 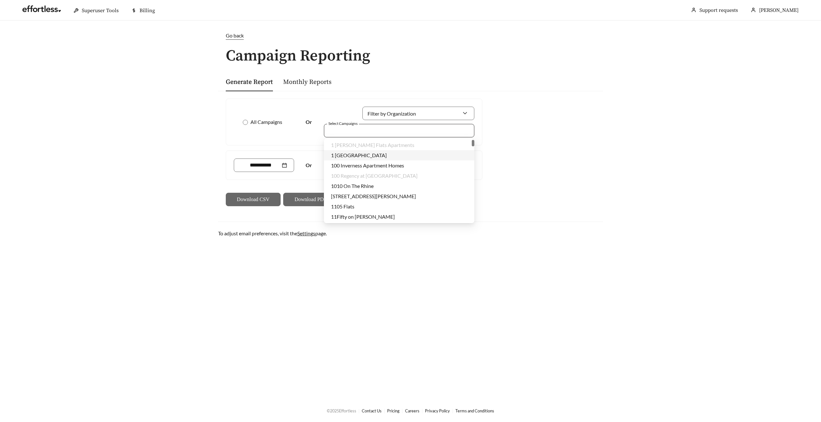 What do you see at coordinates (412, 411) in the screenshot?
I see `a: Careers` at bounding box center [412, 411].